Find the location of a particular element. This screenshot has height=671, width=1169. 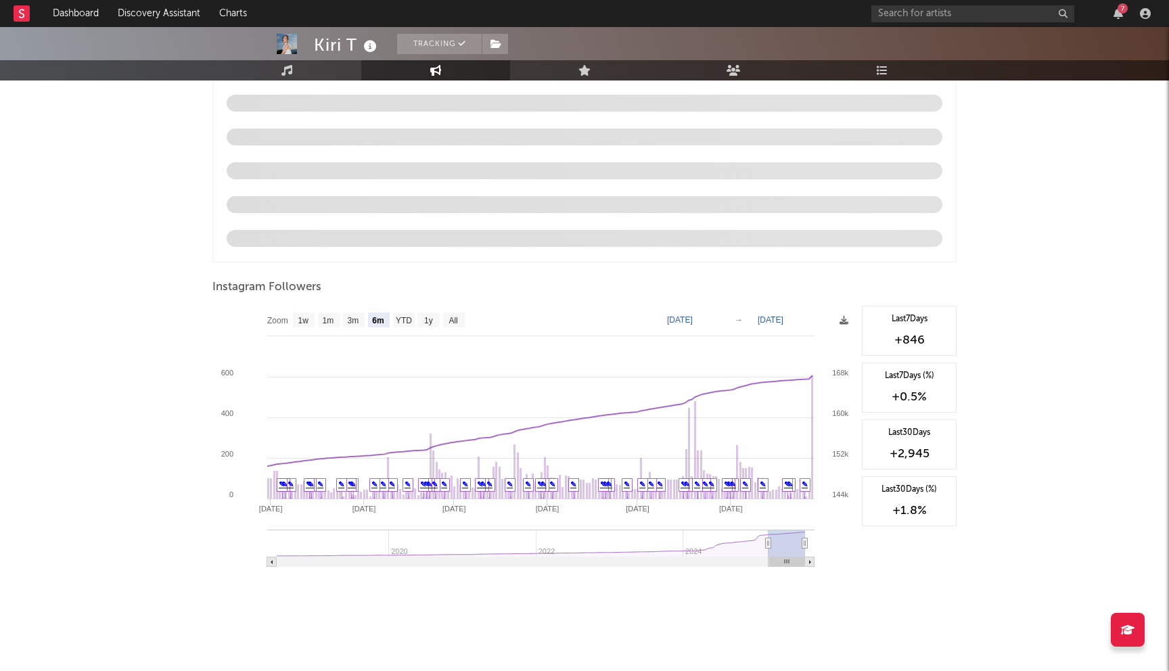

text: 600 is located at coordinates (227, 373).